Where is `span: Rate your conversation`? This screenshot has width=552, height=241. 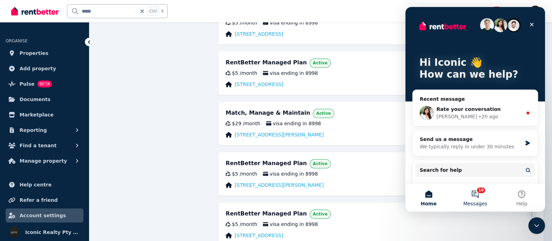 span: Rate your conversation is located at coordinates (63, 102).